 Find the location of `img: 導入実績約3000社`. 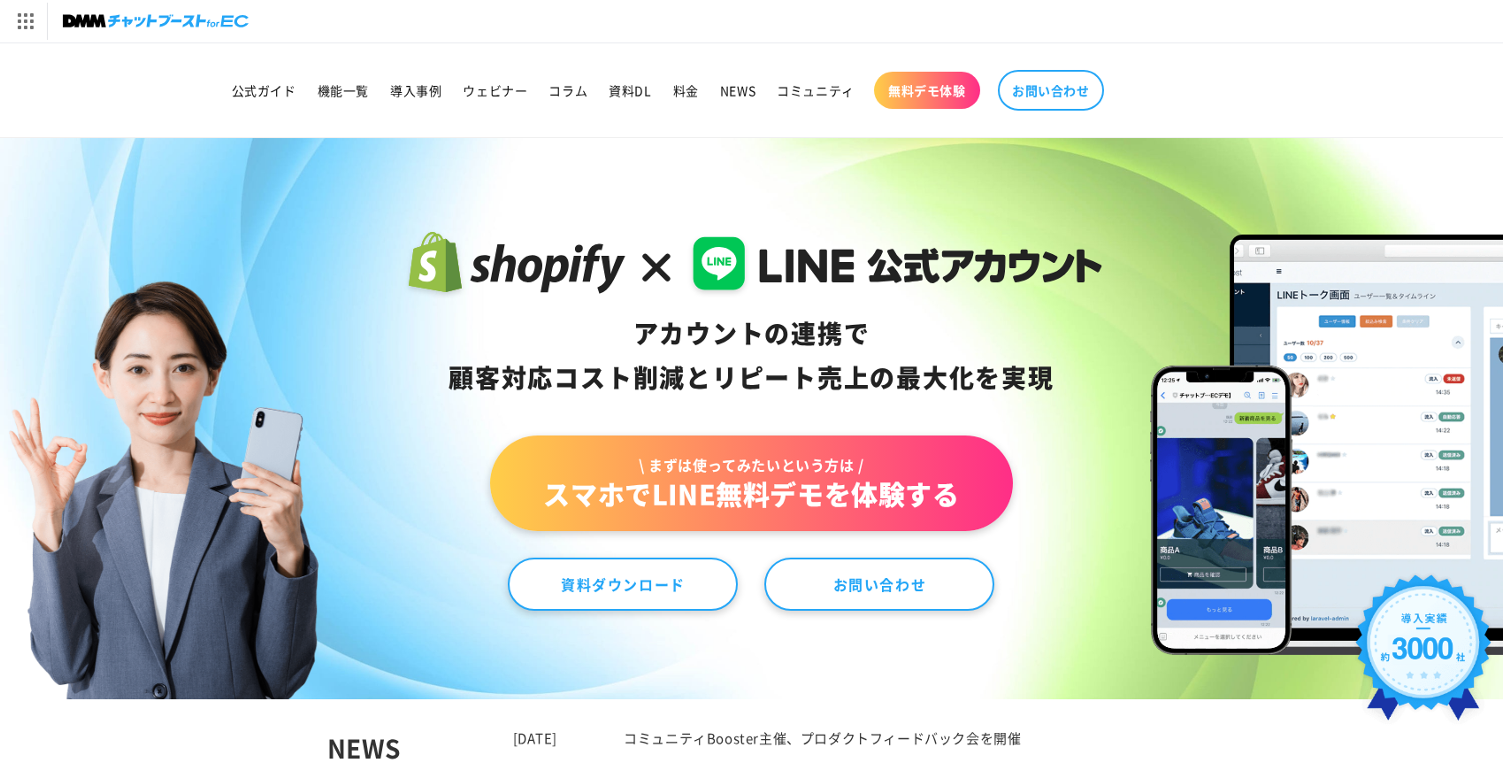

img: 導入実績約3000社 is located at coordinates (1424, 653).